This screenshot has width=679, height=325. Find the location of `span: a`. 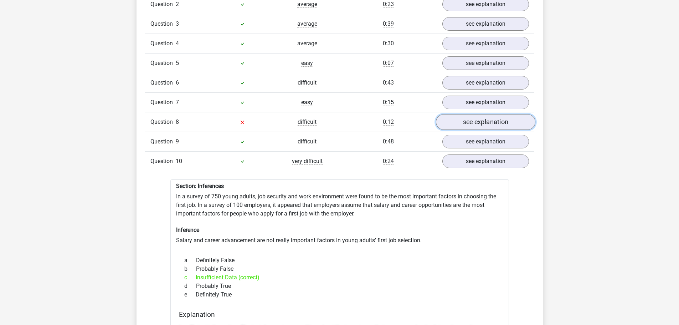

span: a is located at coordinates (190, 260).